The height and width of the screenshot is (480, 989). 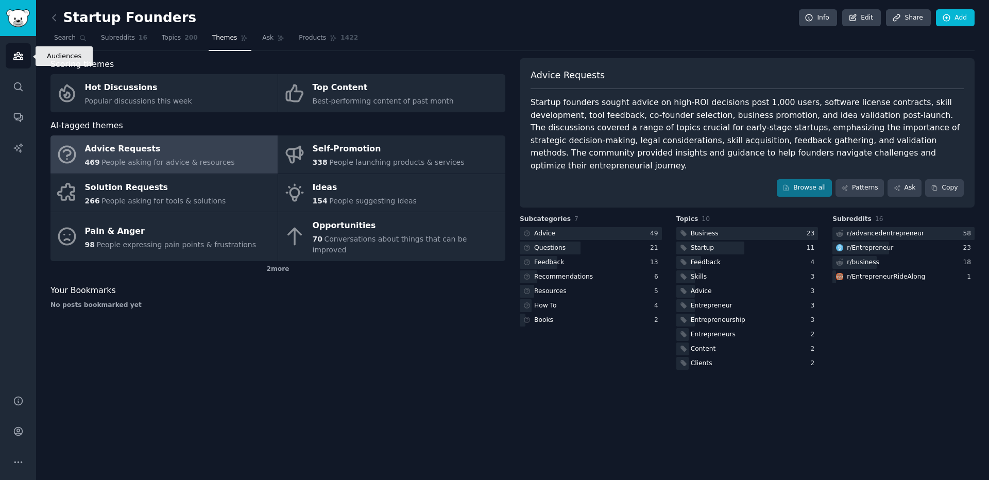 What do you see at coordinates (658, 292) in the screenshot?
I see `div: 5` at bounding box center [658, 292].